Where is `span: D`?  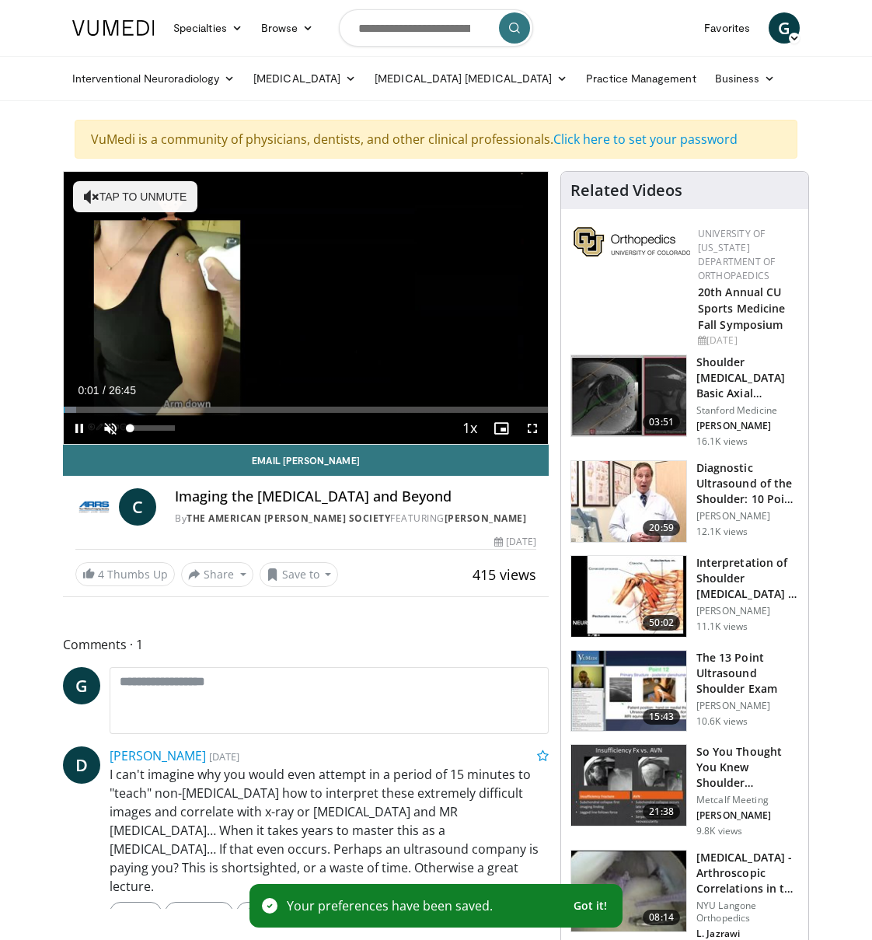 span: D is located at coordinates (82, 765).